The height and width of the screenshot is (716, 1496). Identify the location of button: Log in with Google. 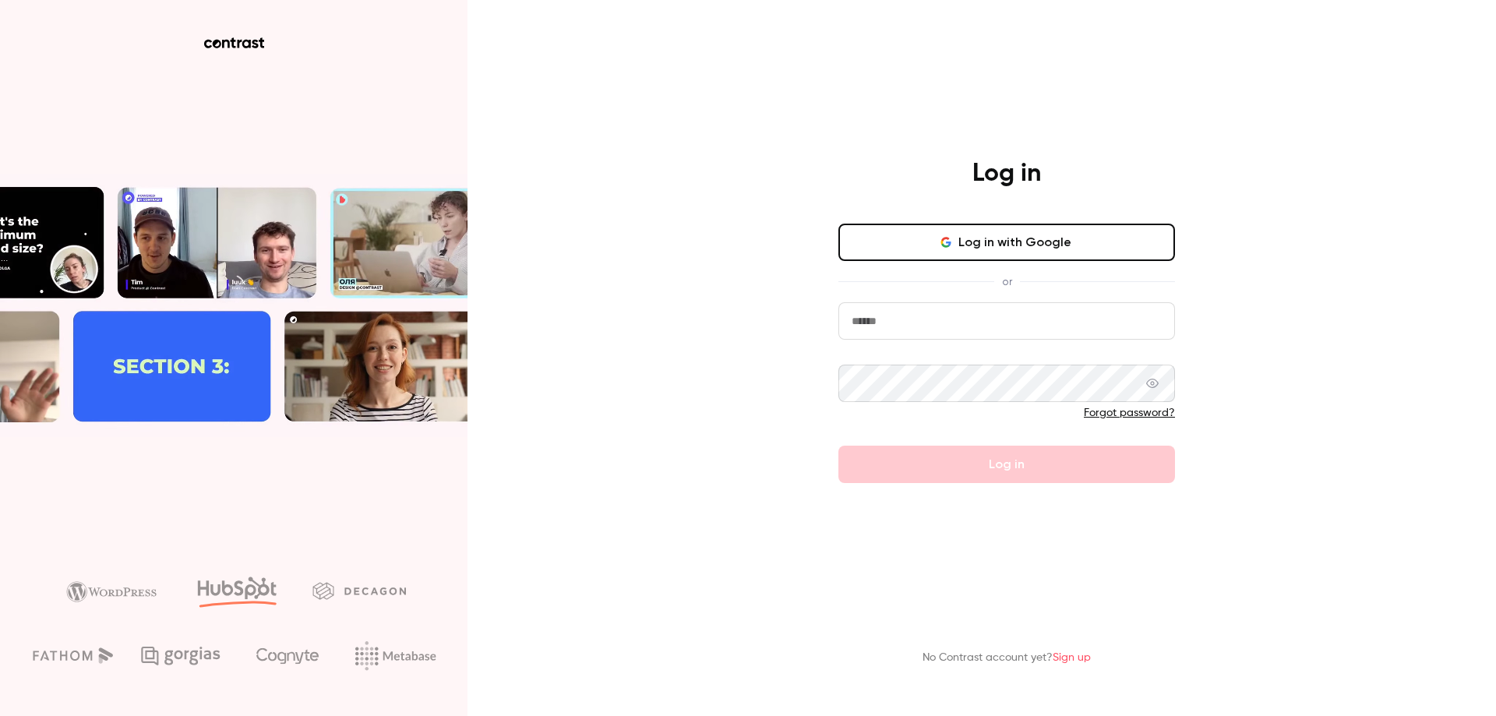
(1006, 242).